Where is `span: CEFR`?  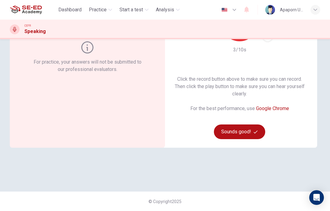 span: CEFR is located at coordinates (28, 26).